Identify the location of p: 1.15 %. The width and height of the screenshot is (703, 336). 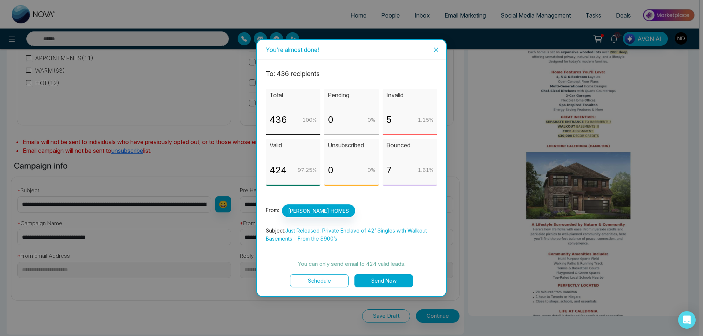
(425, 120).